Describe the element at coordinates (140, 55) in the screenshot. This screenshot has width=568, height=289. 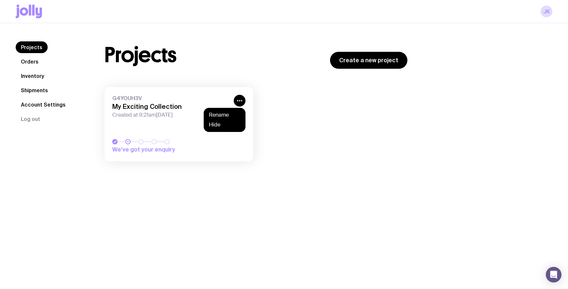
I see `h1: Projects` at that location.